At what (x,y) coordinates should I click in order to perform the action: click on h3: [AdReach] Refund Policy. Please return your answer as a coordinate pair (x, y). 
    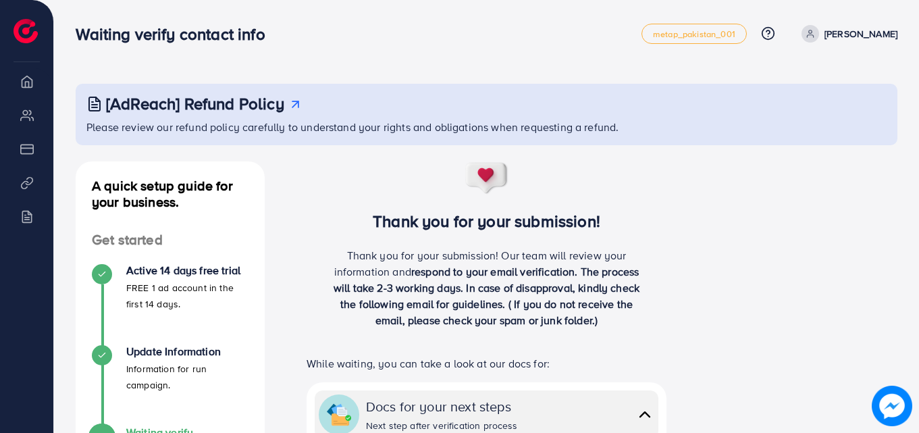
    Looking at the image, I should click on (195, 103).